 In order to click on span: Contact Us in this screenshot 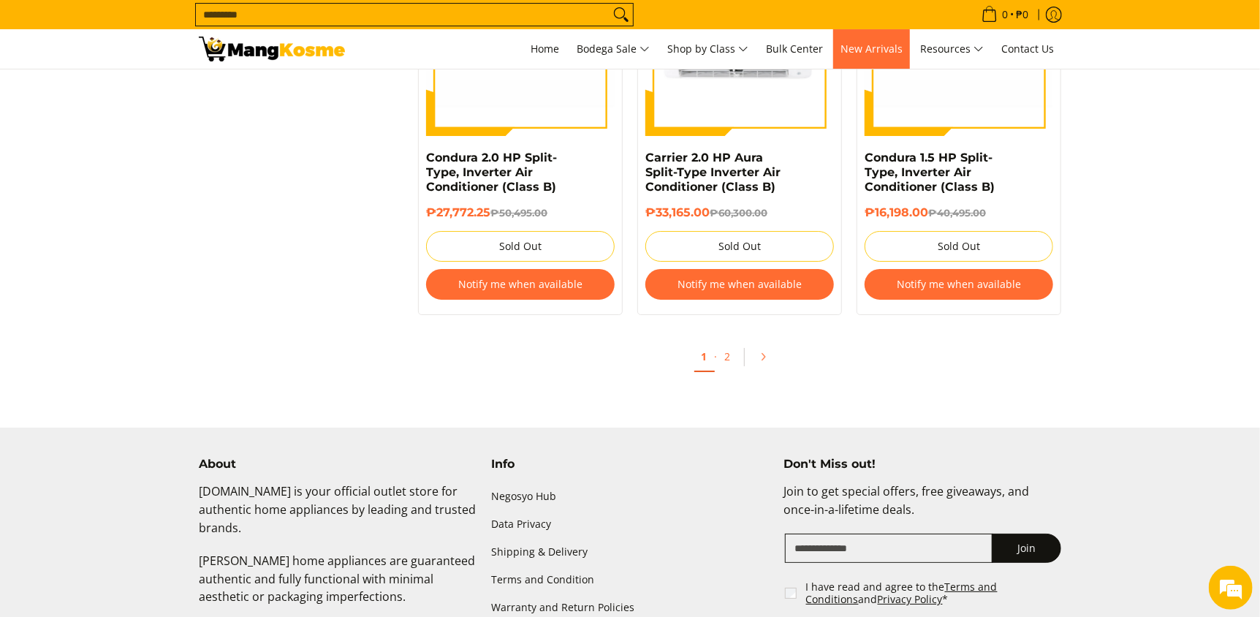, I will do `click(1028, 48)`.